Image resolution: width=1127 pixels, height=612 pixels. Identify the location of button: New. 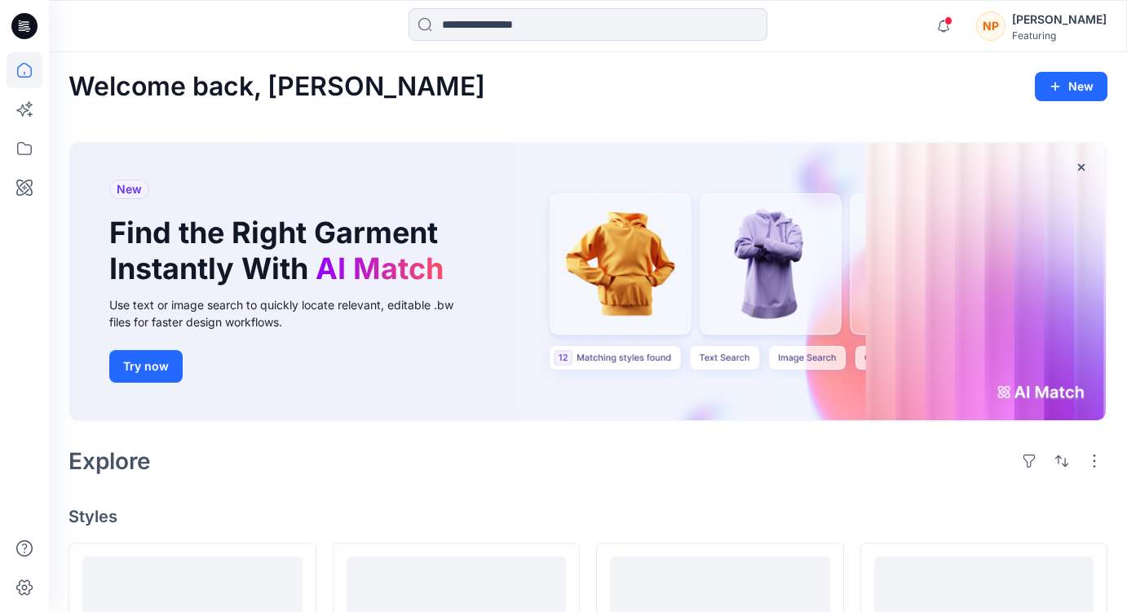
(1071, 86).